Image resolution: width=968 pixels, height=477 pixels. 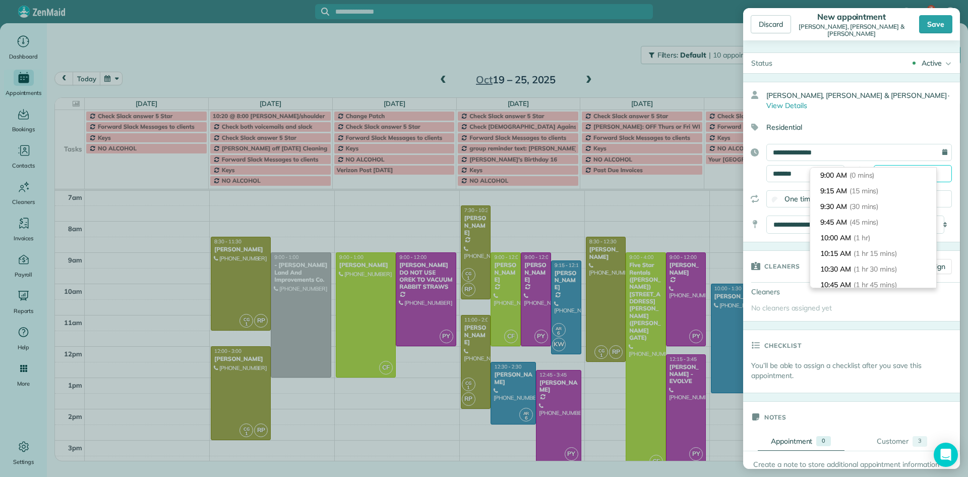 What do you see at coordinates (874, 191) in the screenshot?
I see `li: 9:15 AM` at bounding box center [874, 191].